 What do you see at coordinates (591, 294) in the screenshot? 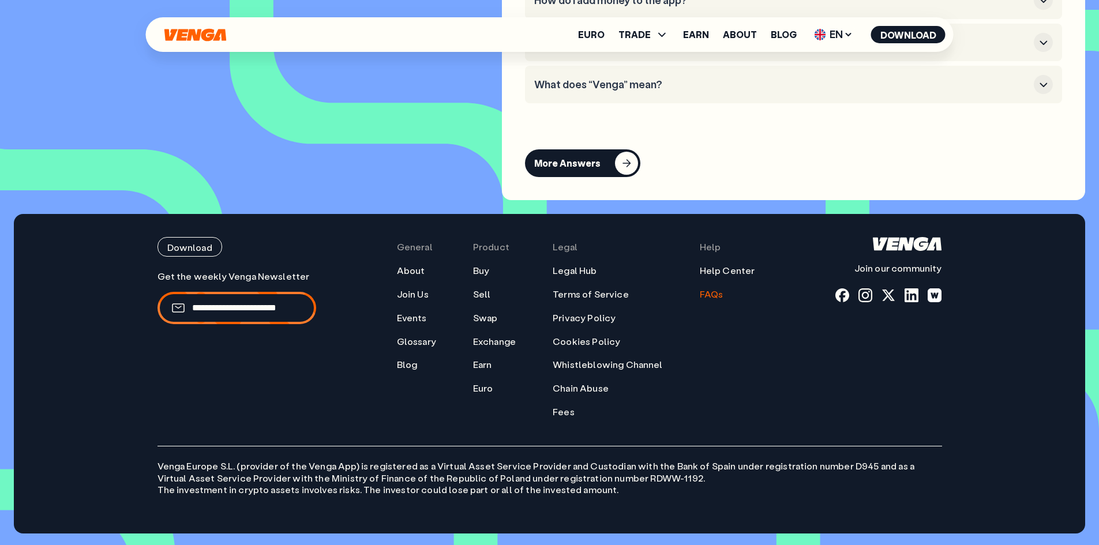
I see `a: Terms of Service` at bounding box center [591, 294].